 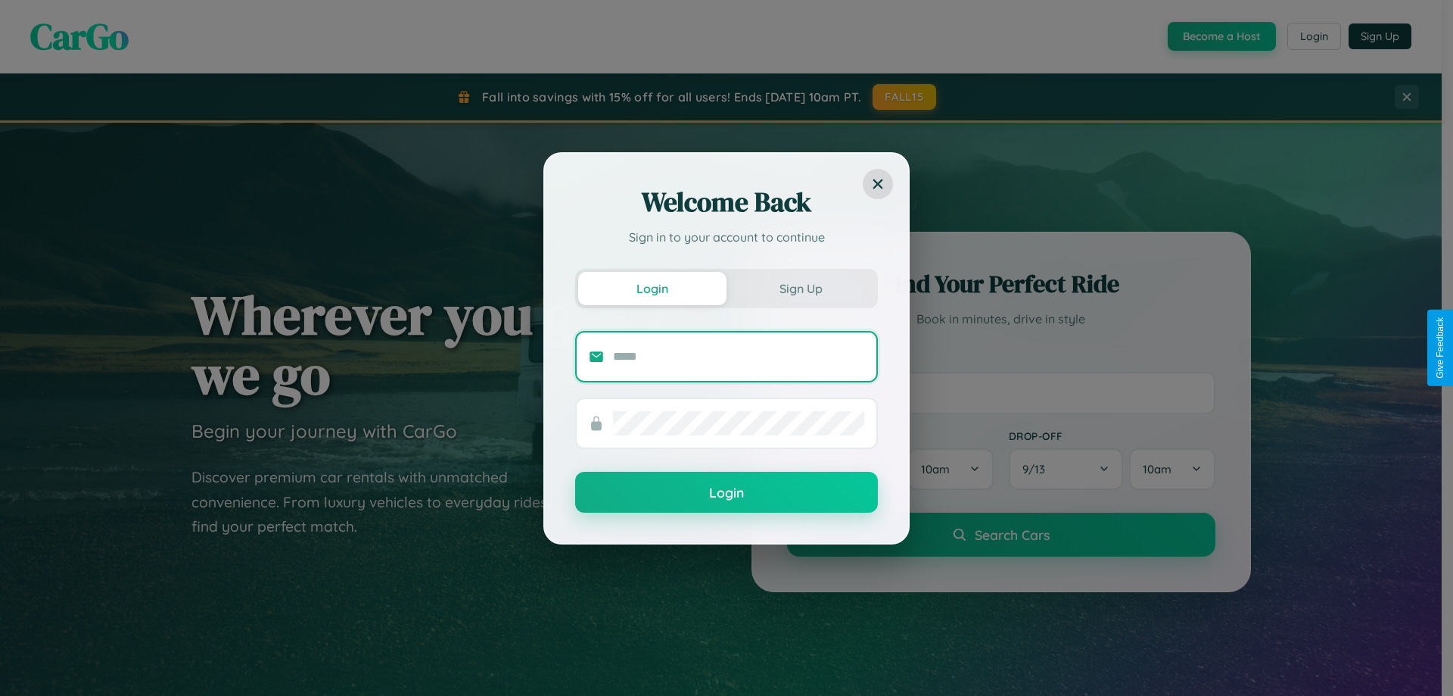 What do you see at coordinates (727, 237) in the screenshot?
I see `p: Sign in to your account to continue` at bounding box center [727, 237].